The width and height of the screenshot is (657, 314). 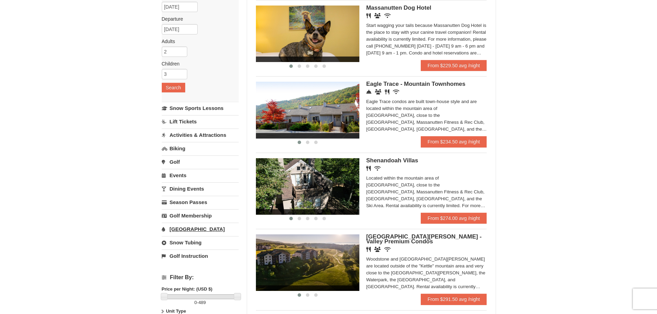 I want to click on label: Children, so click(x=198, y=64).